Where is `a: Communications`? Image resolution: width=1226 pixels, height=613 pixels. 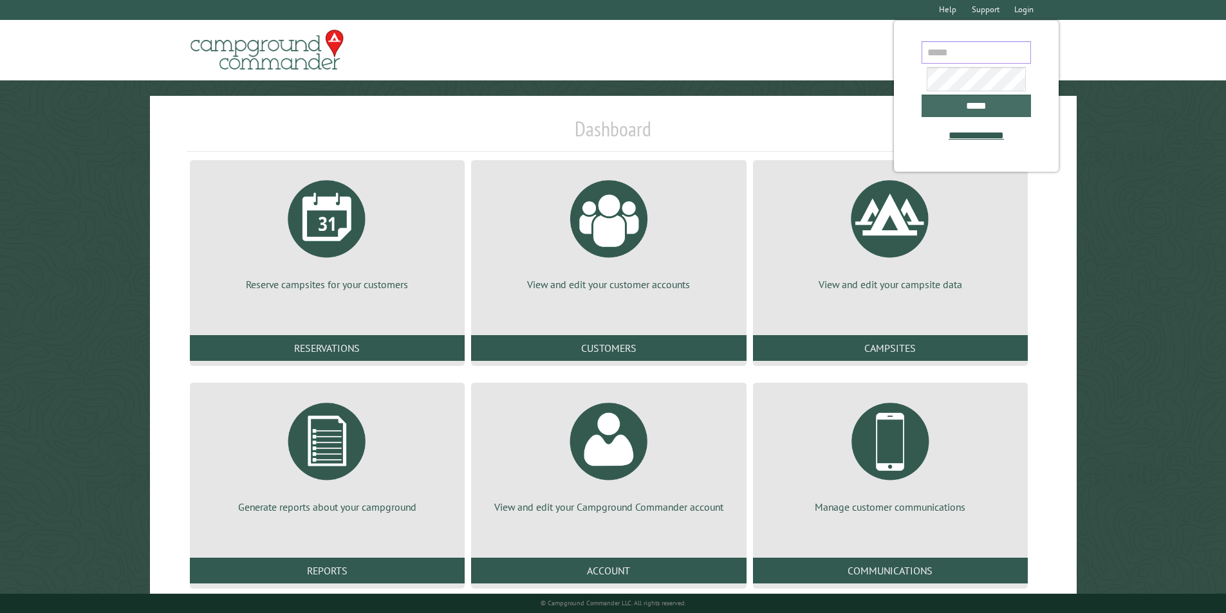 a: Communications is located at coordinates (890, 571).